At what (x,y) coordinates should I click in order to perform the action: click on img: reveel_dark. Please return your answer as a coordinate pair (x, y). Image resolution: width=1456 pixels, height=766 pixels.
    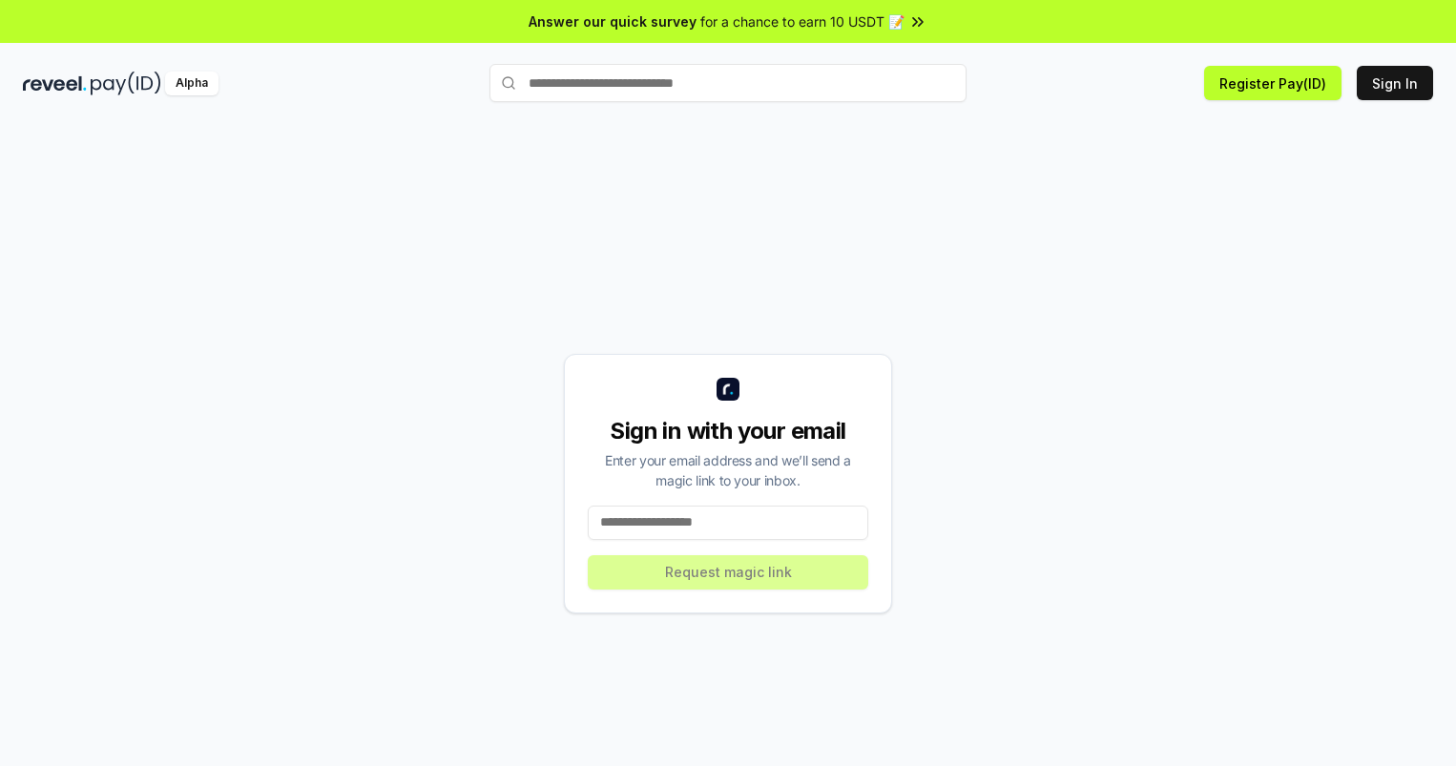
    Looking at the image, I should click on (54, 83).